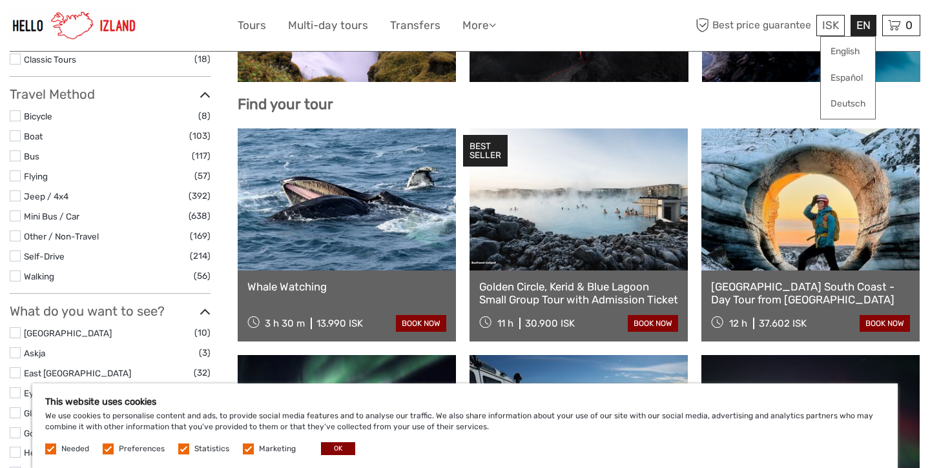 The image size is (930, 468). I want to click on a: Askja, so click(34, 353).